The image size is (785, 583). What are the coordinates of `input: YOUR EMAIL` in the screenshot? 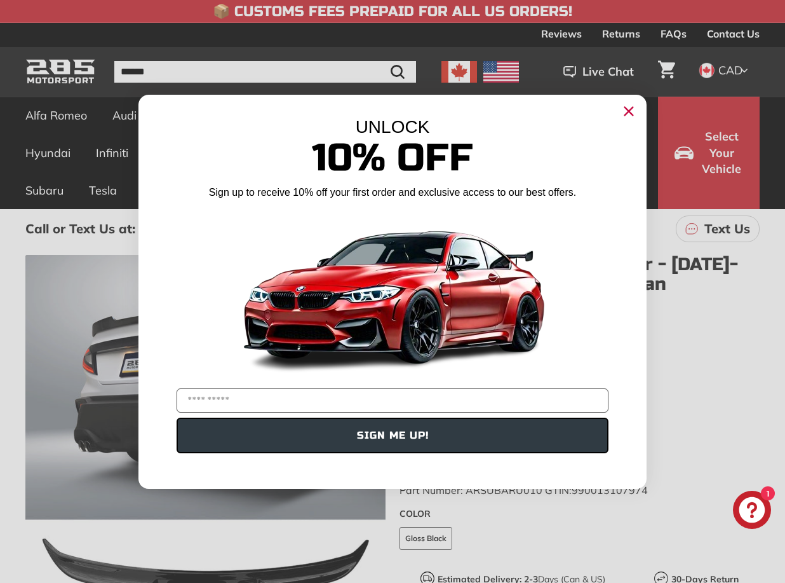 It's located at (393, 400).